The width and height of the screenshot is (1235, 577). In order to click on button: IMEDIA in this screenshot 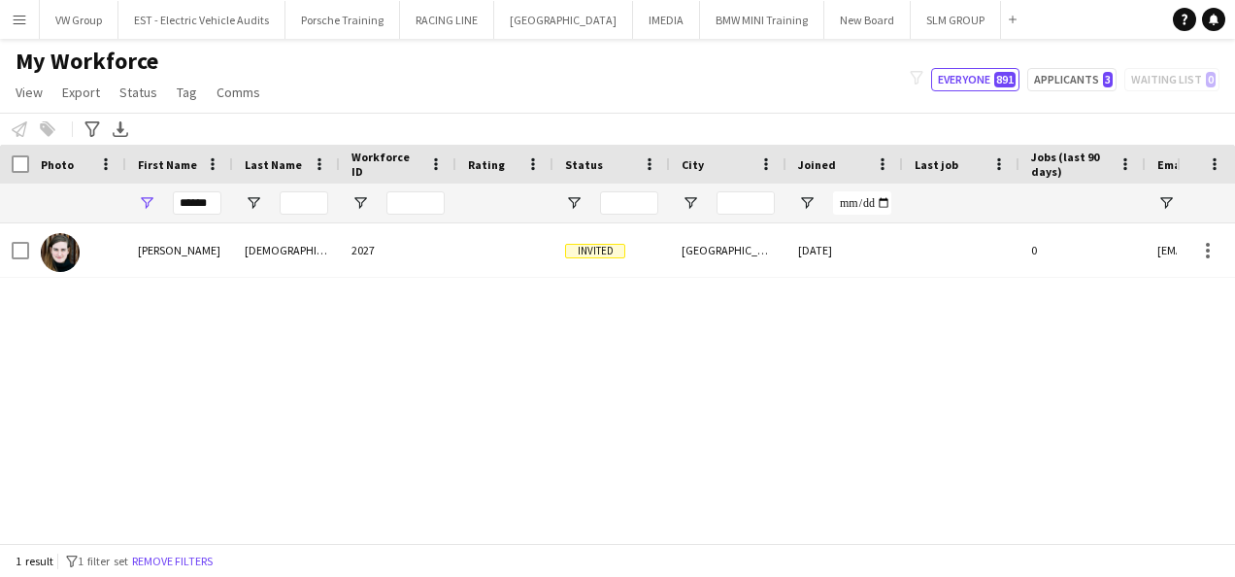, I will do `click(666, 19)`.